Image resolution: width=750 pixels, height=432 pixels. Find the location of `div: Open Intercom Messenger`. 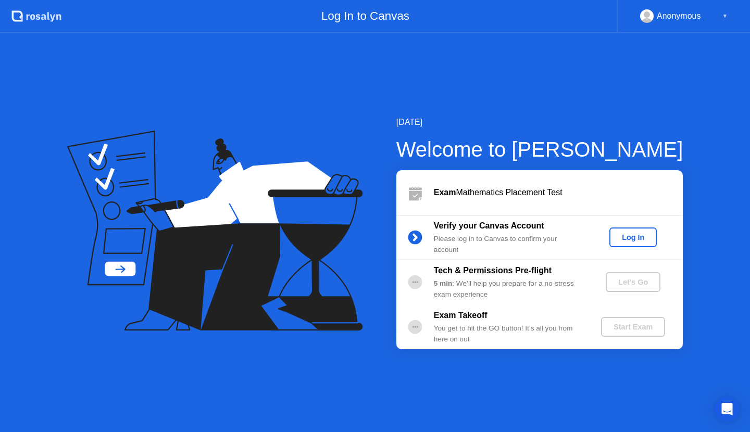

div: Open Intercom Messenger is located at coordinates (727, 409).